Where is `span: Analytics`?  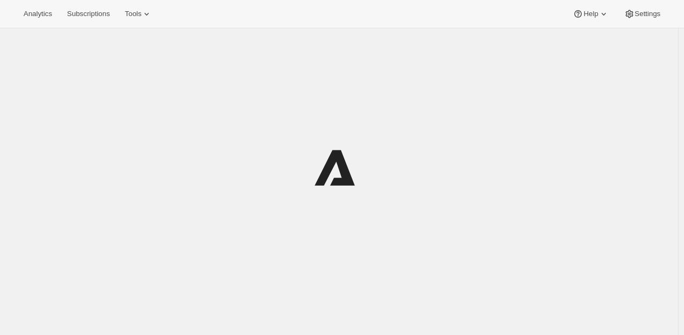
span: Analytics is located at coordinates (37, 14).